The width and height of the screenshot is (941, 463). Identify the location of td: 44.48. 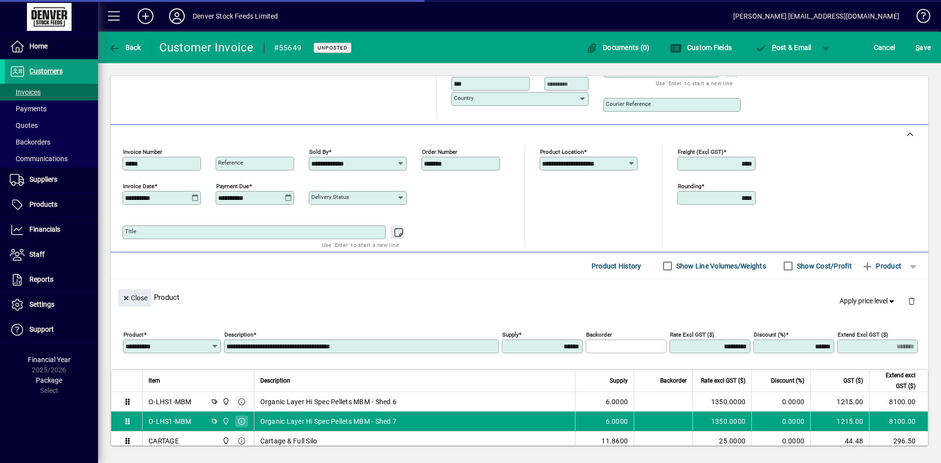
(840, 441).